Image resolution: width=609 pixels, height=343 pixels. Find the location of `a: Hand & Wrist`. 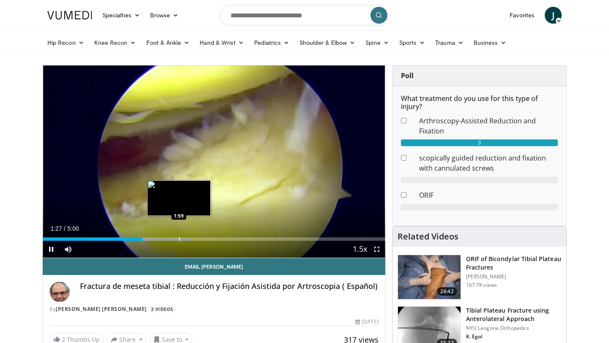

a: Hand & Wrist is located at coordinates (222, 43).